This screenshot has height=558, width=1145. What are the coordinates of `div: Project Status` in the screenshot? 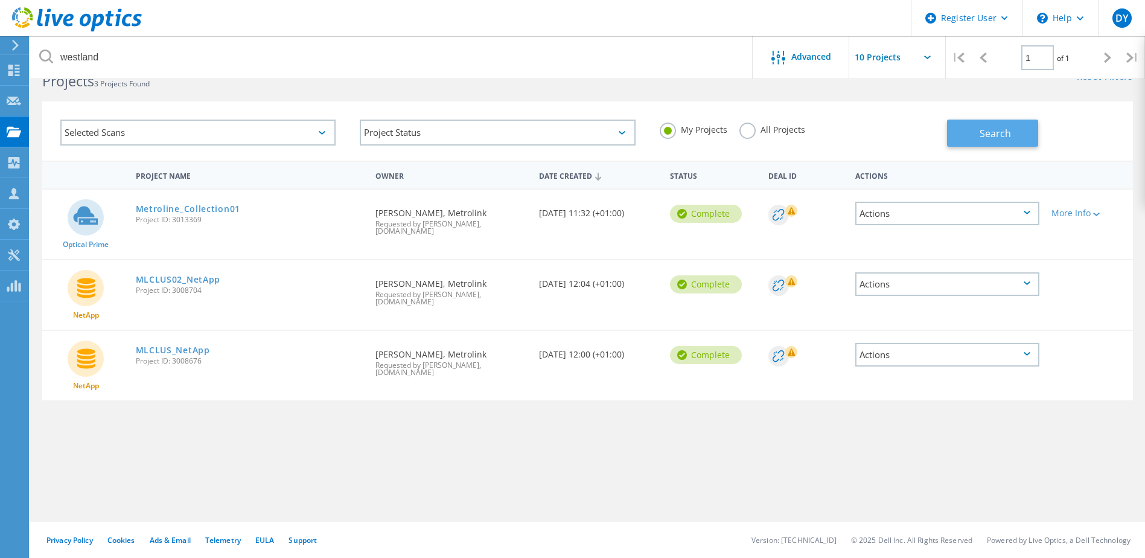 It's located at (497, 132).